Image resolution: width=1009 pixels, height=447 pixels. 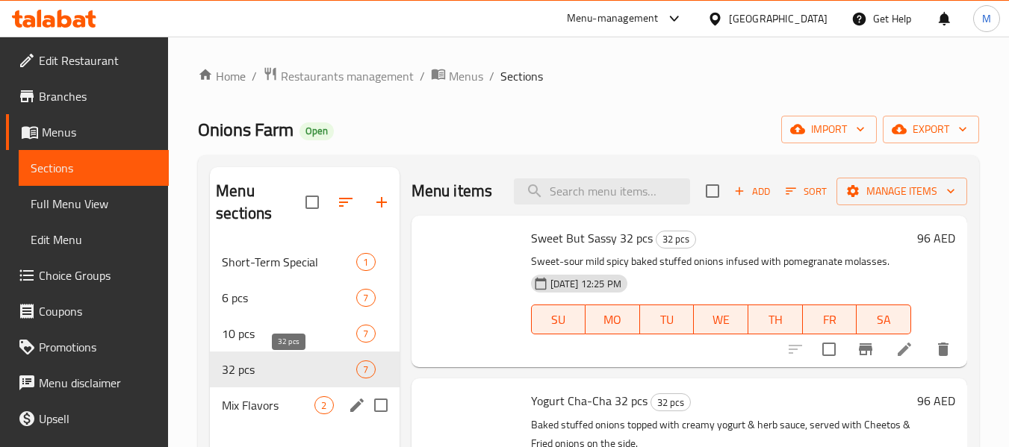 I want to click on span: Sort sections, so click(x=346, y=202).